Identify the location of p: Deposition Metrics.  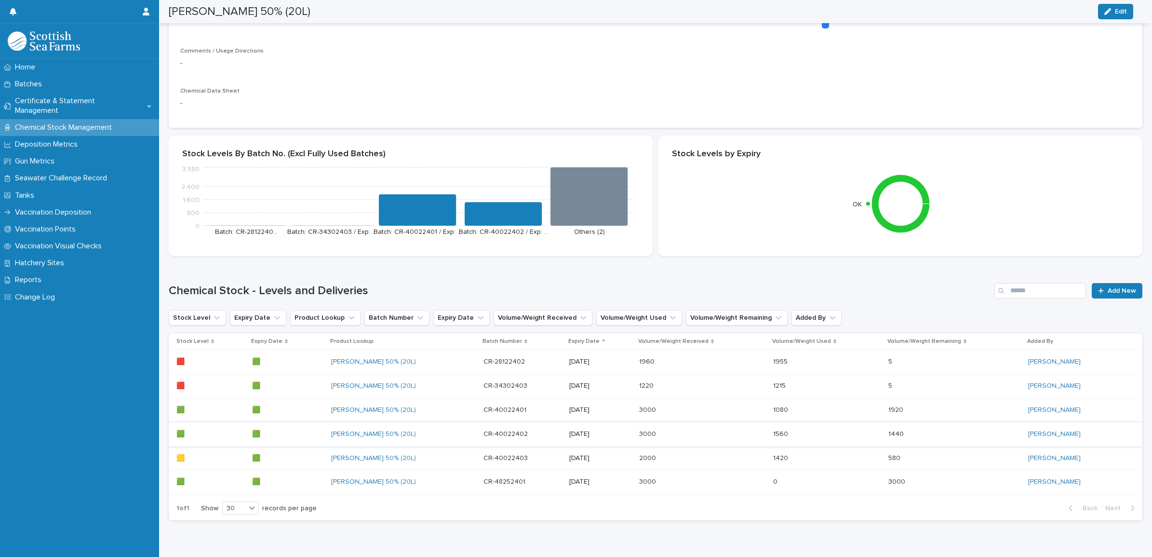
(48, 144).